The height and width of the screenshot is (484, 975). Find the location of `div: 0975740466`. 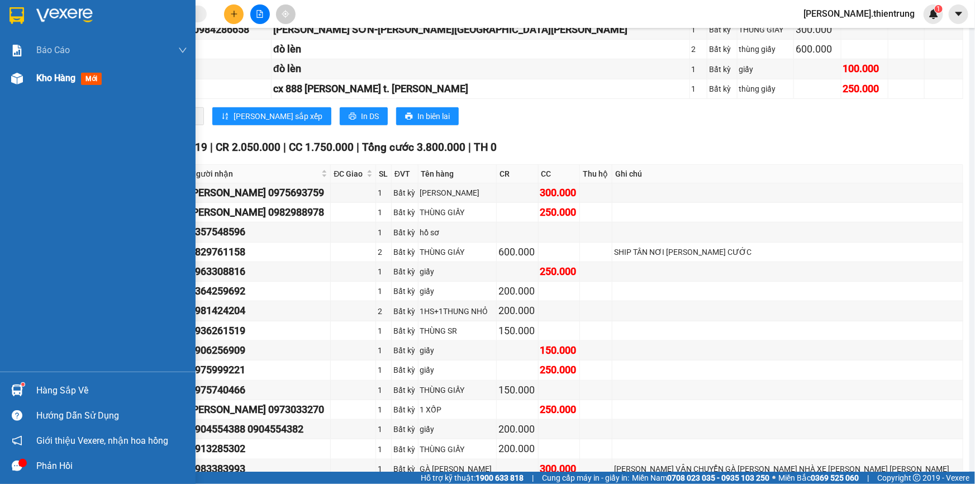

div: 0975740466 is located at coordinates (259, 390).